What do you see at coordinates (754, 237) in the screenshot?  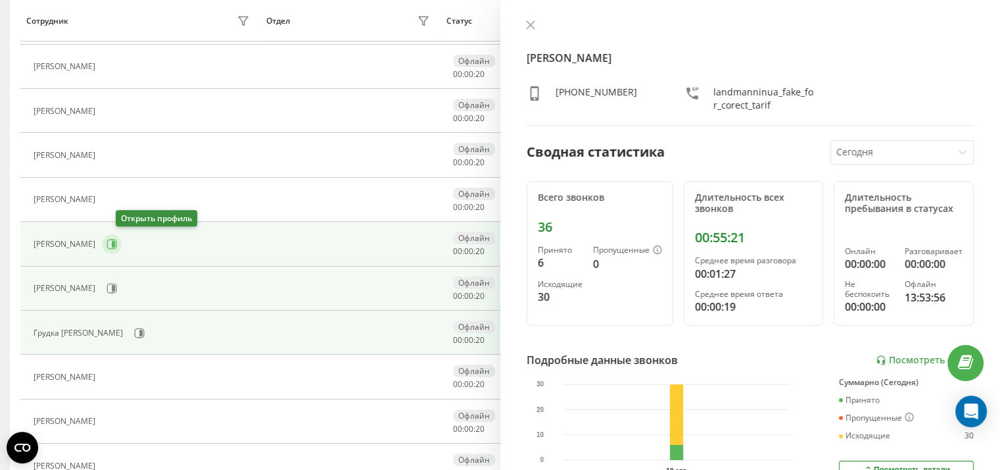 I see `div: 00:55:21` at bounding box center [754, 237].